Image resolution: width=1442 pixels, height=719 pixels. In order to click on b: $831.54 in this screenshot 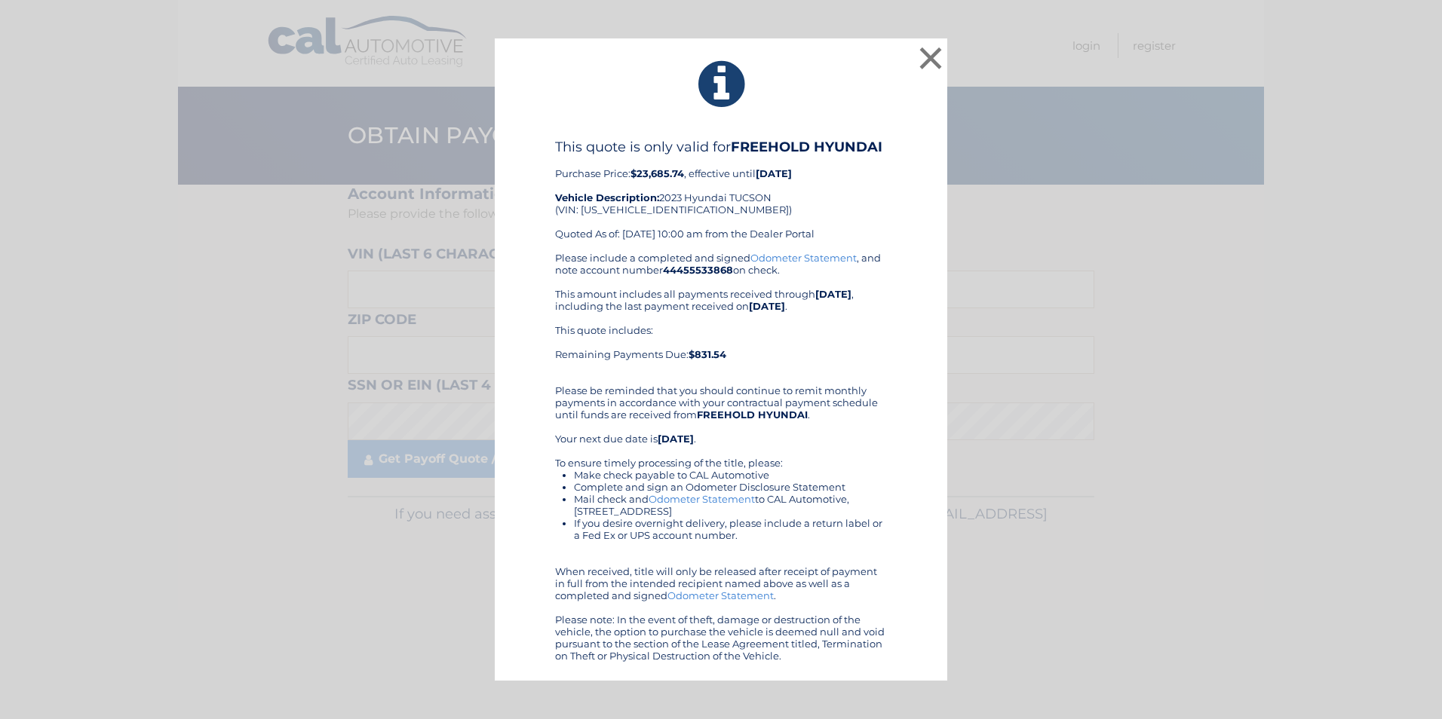, I will do `click(707, 354)`.